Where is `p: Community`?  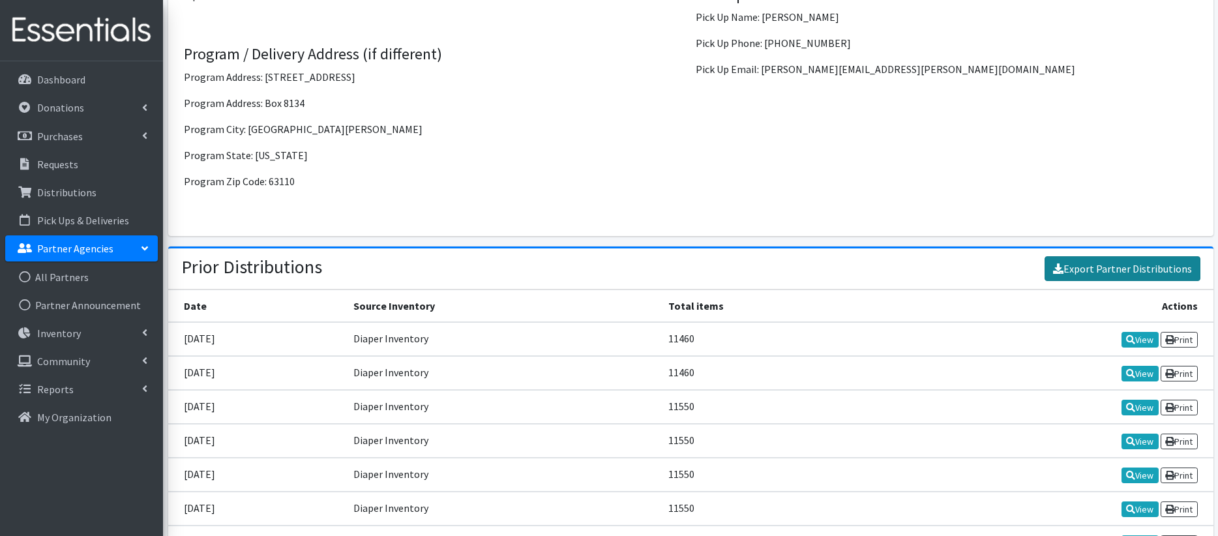
p: Community is located at coordinates (63, 361).